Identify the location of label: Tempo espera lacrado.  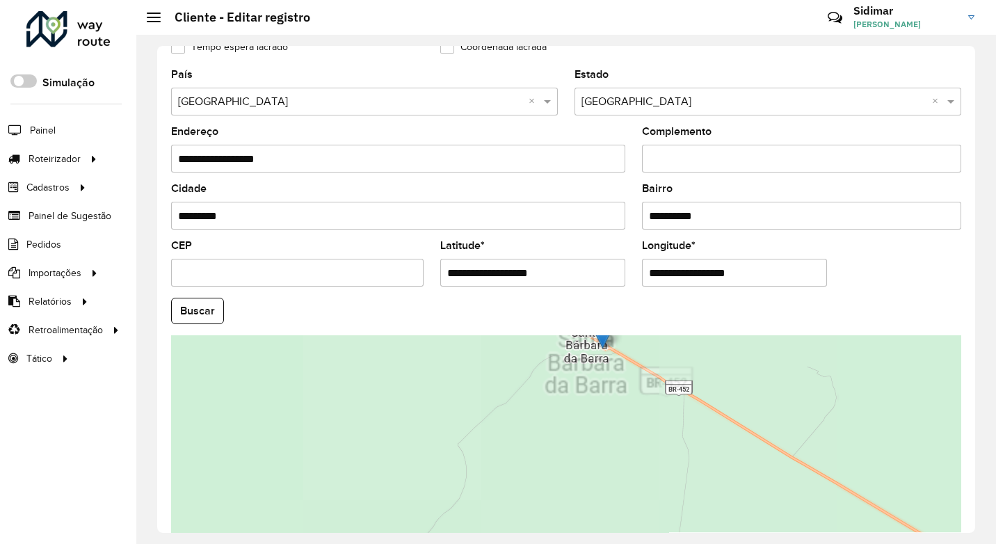
(229, 47).